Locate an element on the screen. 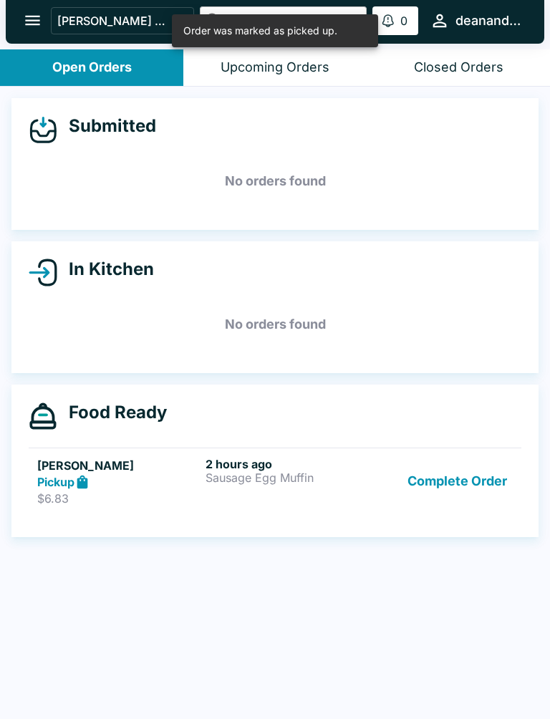 This screenshot has width=550, height=719. div: Open Orders is located at coordinates (92, 67).